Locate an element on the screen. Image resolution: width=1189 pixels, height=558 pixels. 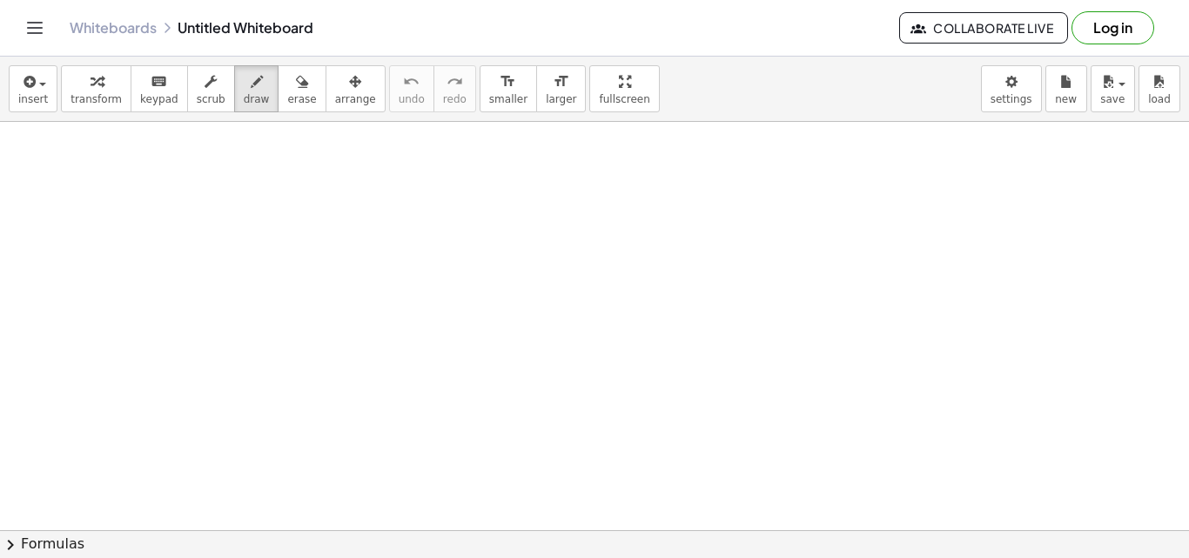
button: save is located at coordinates (1113, 89).